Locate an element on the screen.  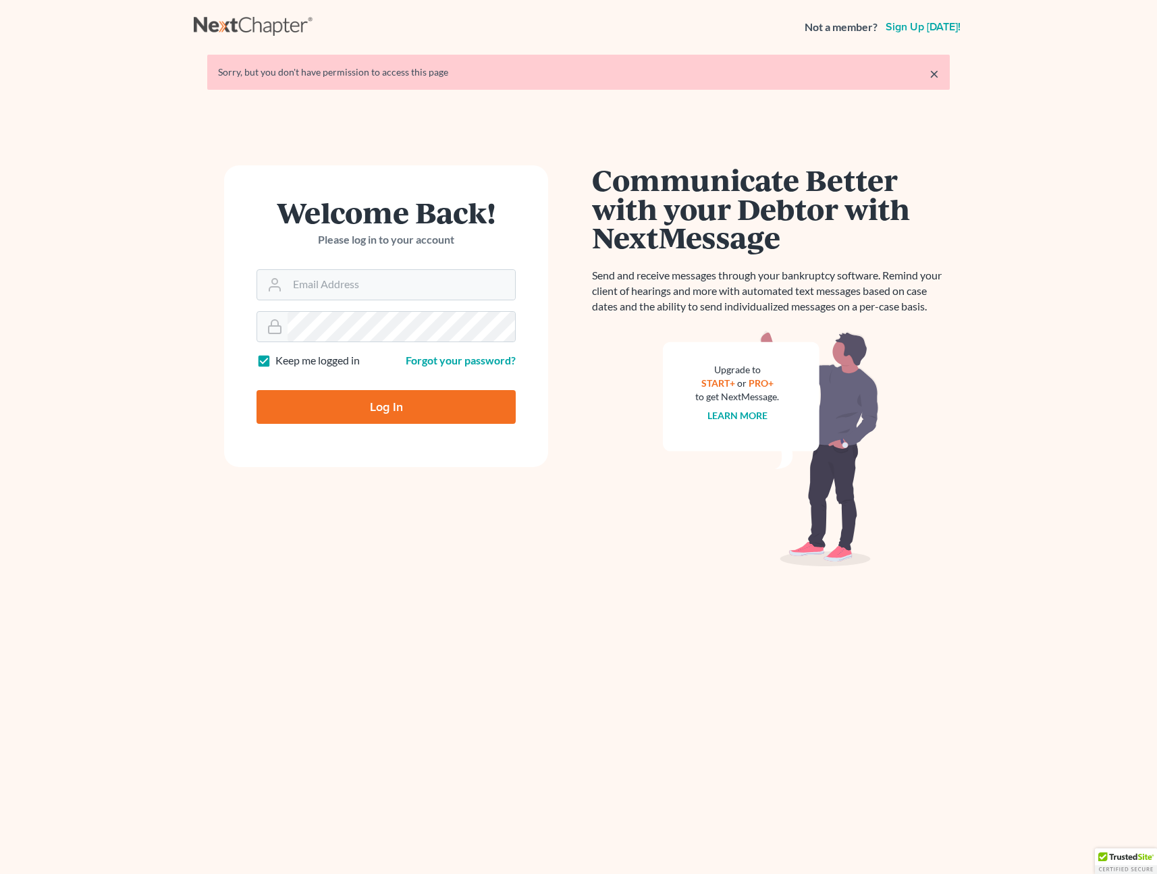
a: START+ is located at coordinates (718, 383).